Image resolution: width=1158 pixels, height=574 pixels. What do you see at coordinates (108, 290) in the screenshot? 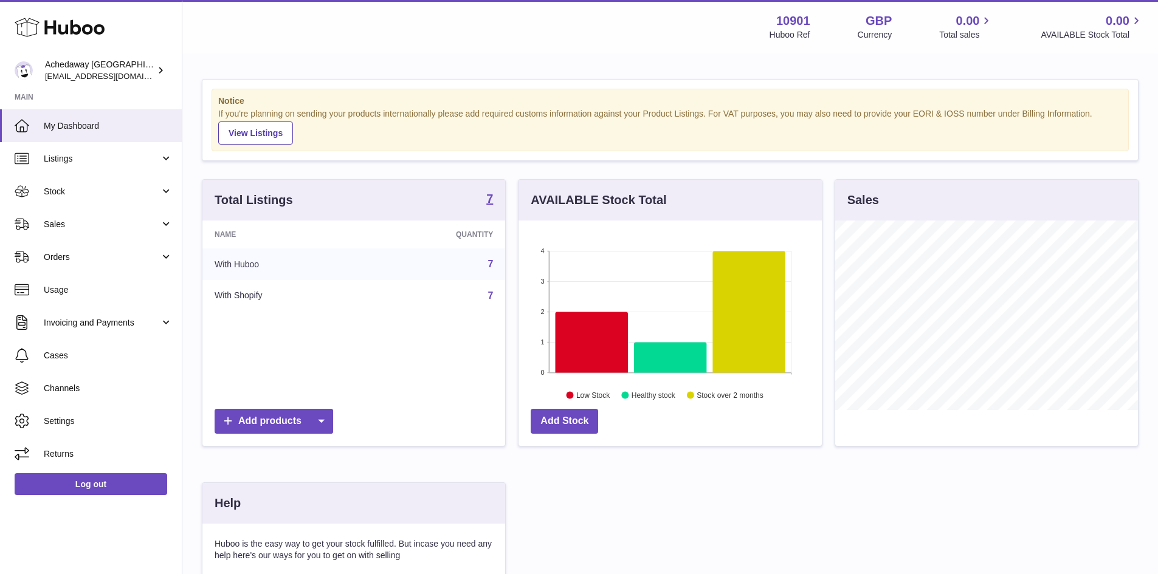
I see `span: Usage` at bounding box center [108, 290].